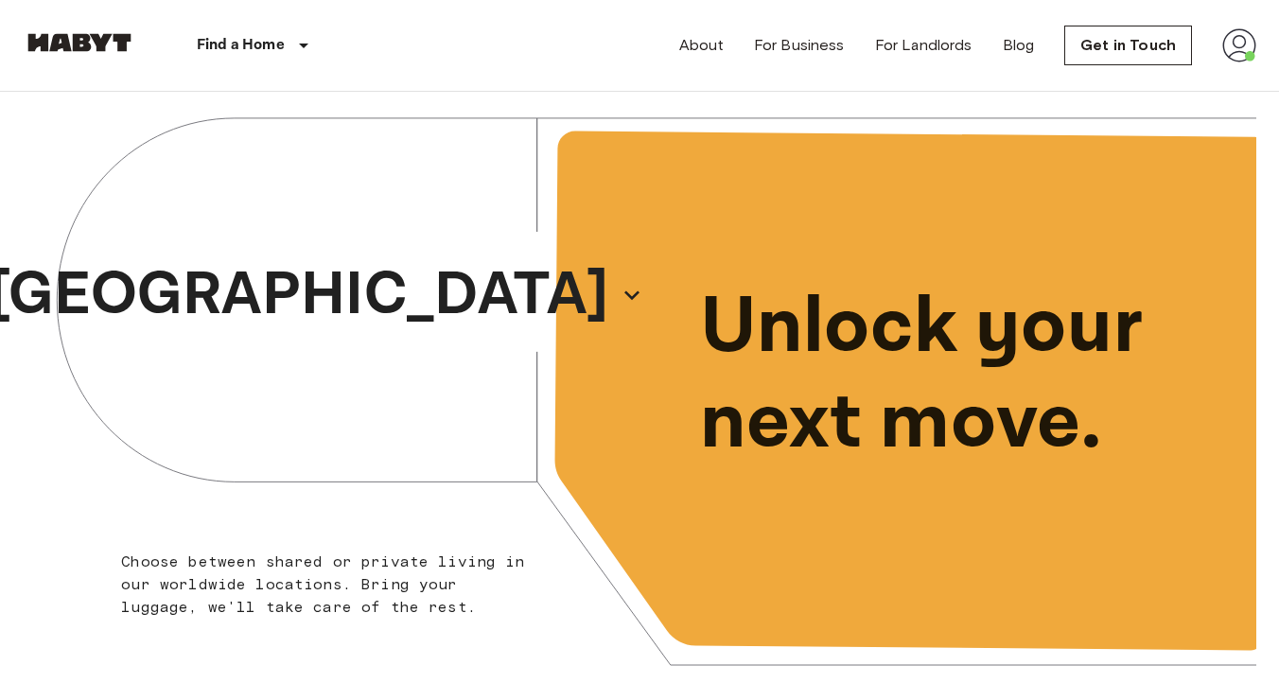  Describe the element at coordinates (1239, 45) in the screenshot. I see `img: avatar` at that location.